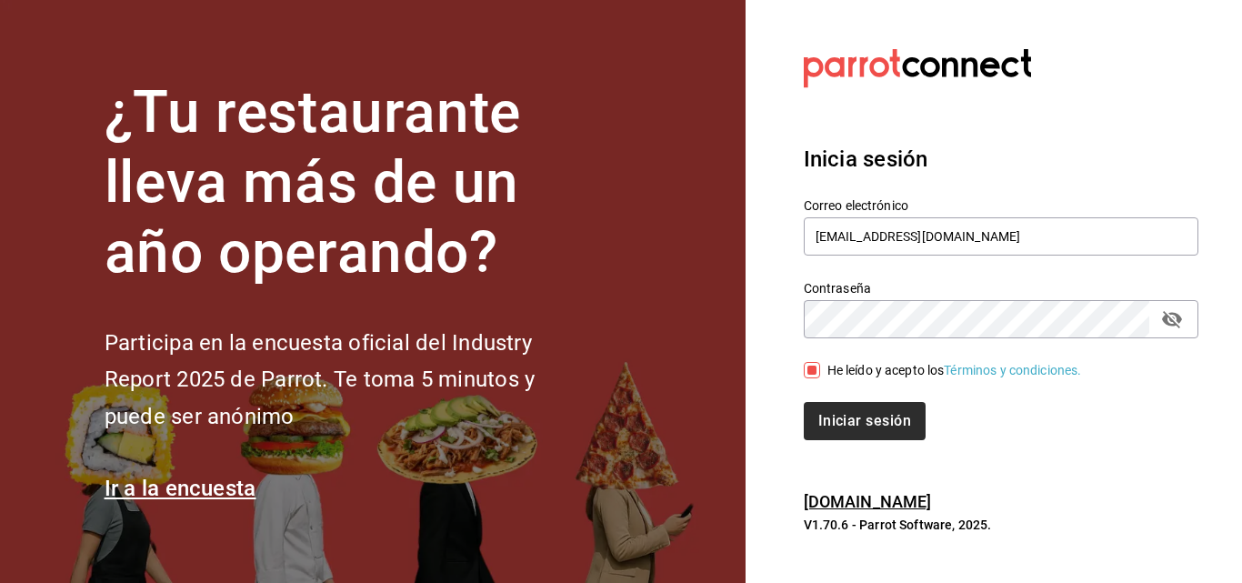 This screenshot has height=583, width=1242. What do you see at coordinates (1001, 524) in the screenshot?
I see `p: V1.70.6 - Parrot Software, 2025.` at bounding box center [1001, 524].